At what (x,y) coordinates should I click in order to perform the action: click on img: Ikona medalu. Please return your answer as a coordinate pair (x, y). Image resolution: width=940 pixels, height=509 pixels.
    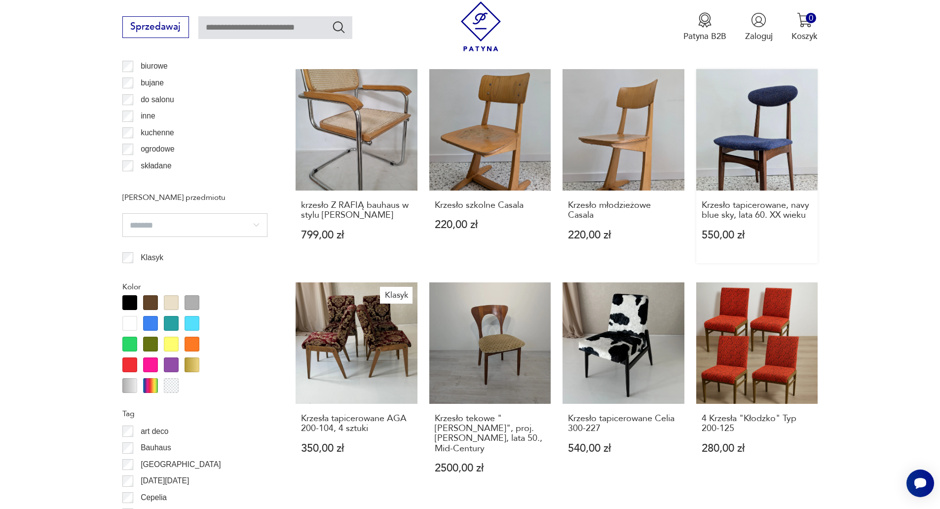
    Looking at the image, I should click on (704, 20).